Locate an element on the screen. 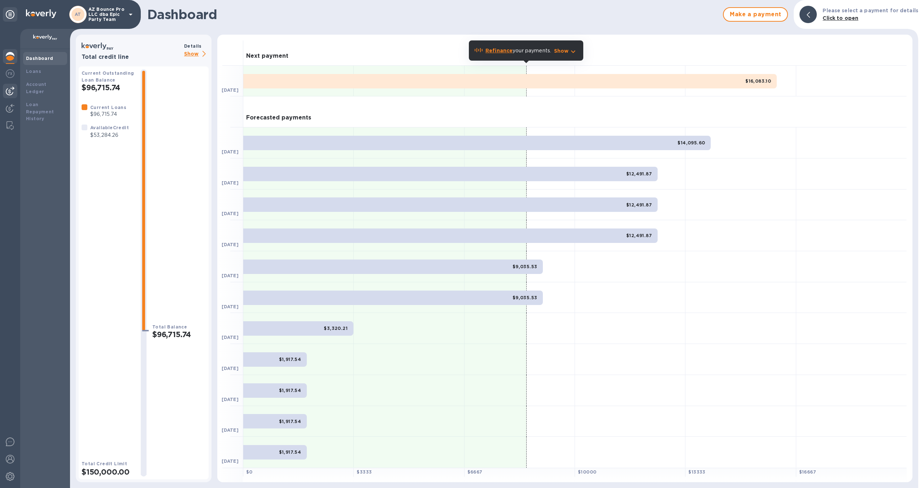  button: Show is located at coordinates (566, 51).